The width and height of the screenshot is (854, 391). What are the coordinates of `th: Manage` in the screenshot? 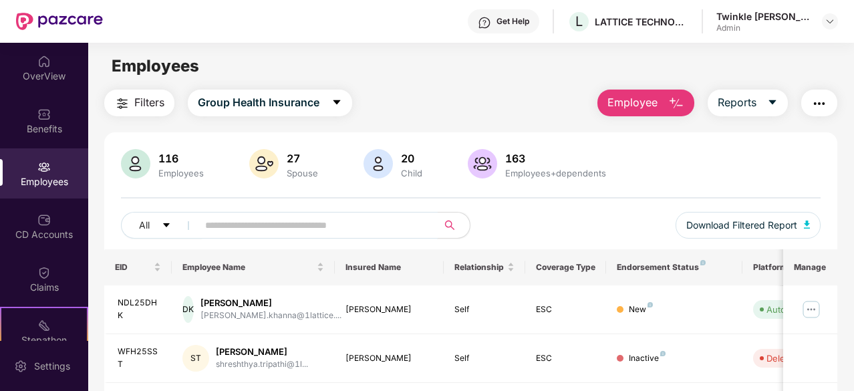 It's located at (809, 267).